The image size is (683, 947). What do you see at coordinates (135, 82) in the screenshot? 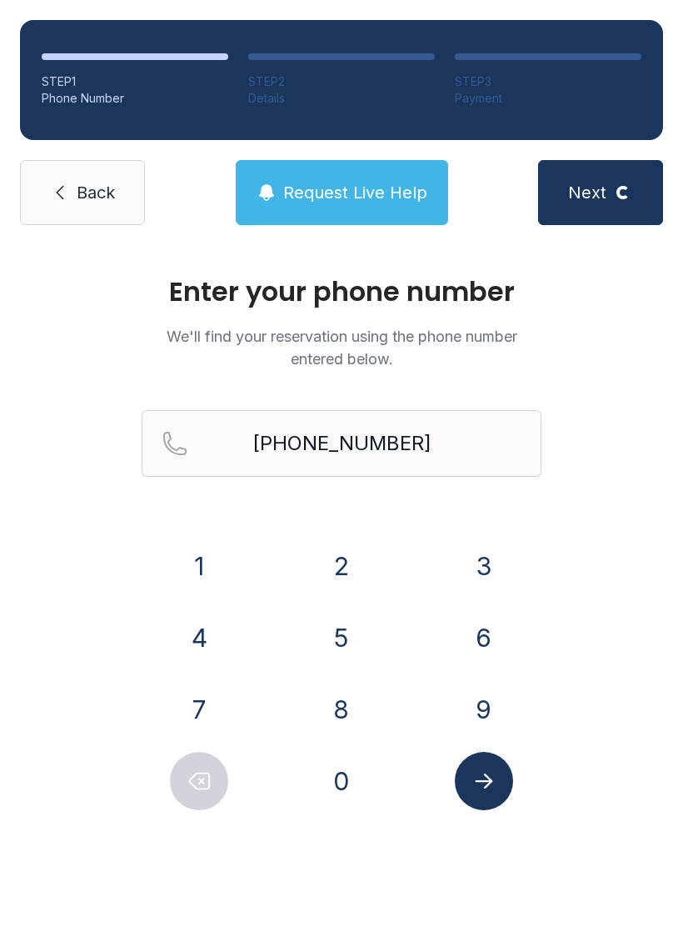
I see `div: STEP 1` at bounding box center [135, 82].